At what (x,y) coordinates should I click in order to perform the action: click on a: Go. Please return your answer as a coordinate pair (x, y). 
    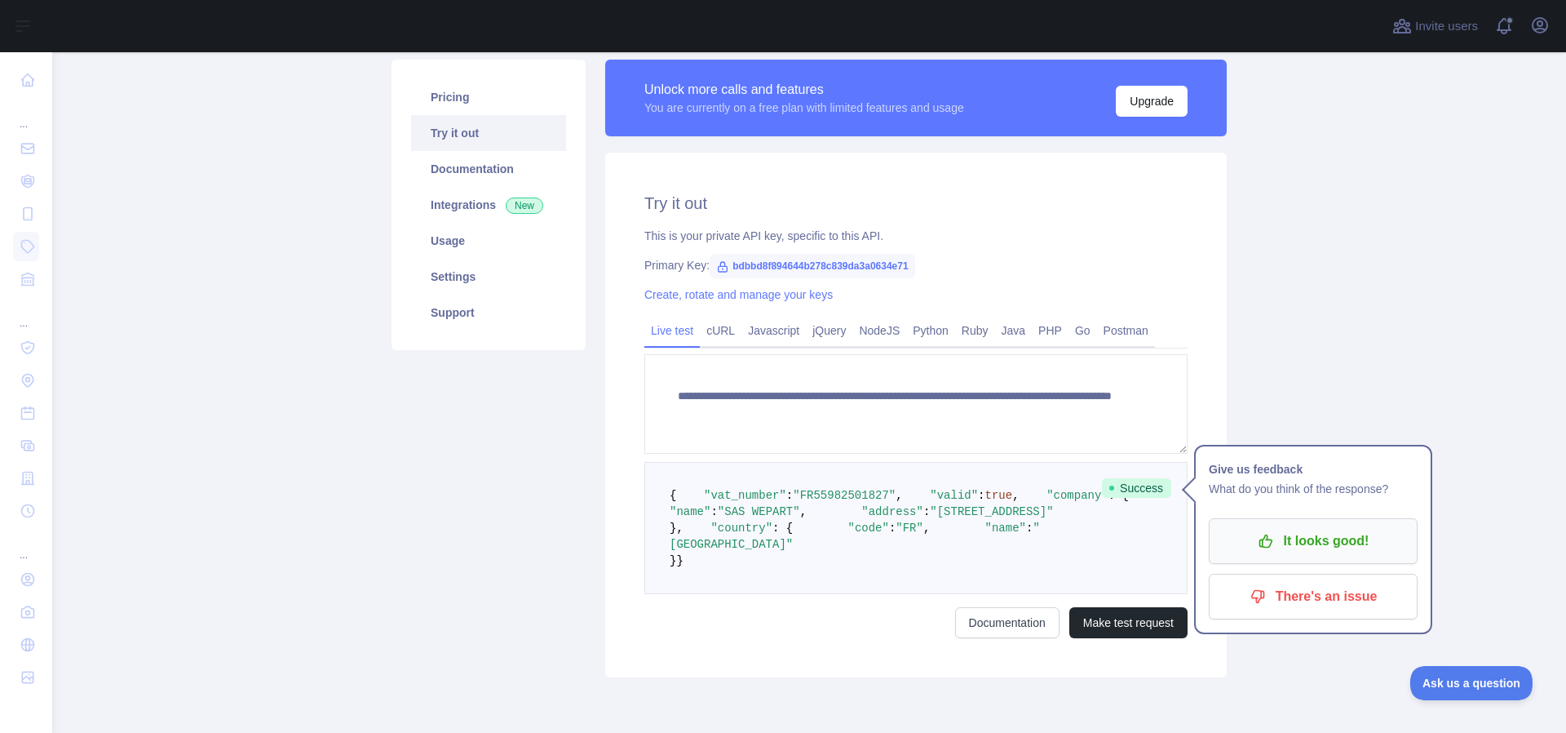
    Looking at the image, I should click on (1083, 330).